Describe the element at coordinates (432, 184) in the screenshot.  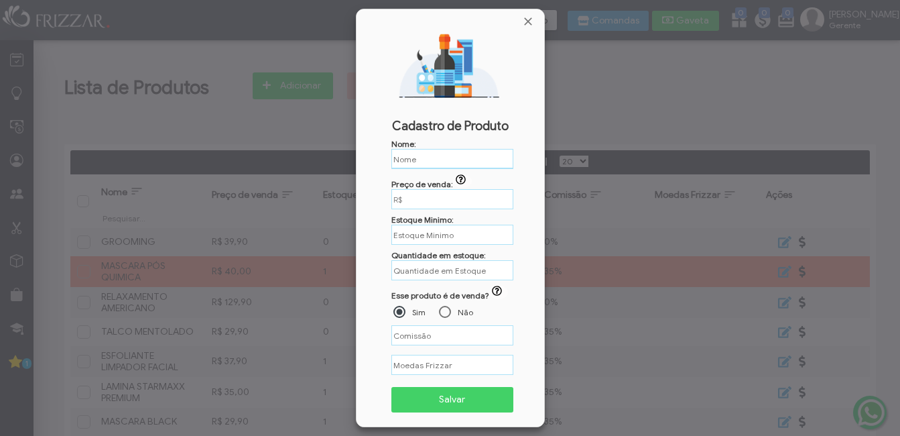
I see `label: Preço de venda:` at that location.